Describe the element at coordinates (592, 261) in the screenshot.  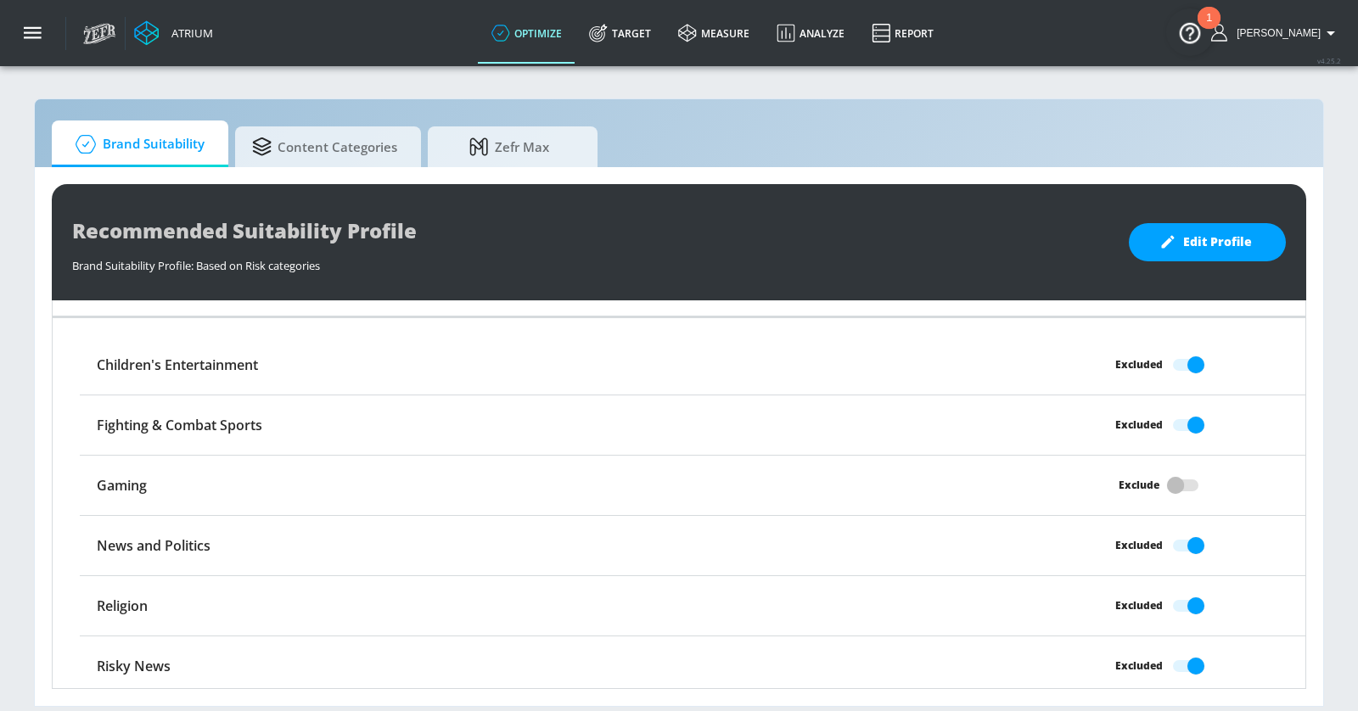
I see `div: Brand Suitability Profile: Based on Risk categories` at that location.